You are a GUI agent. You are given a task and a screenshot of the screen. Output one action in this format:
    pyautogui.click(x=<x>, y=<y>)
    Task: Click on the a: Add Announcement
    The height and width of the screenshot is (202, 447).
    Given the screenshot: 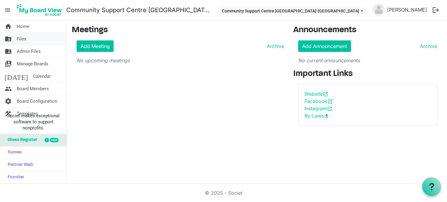 What is the action you would take?
    pyautogui.click(x=325, y=46)
    